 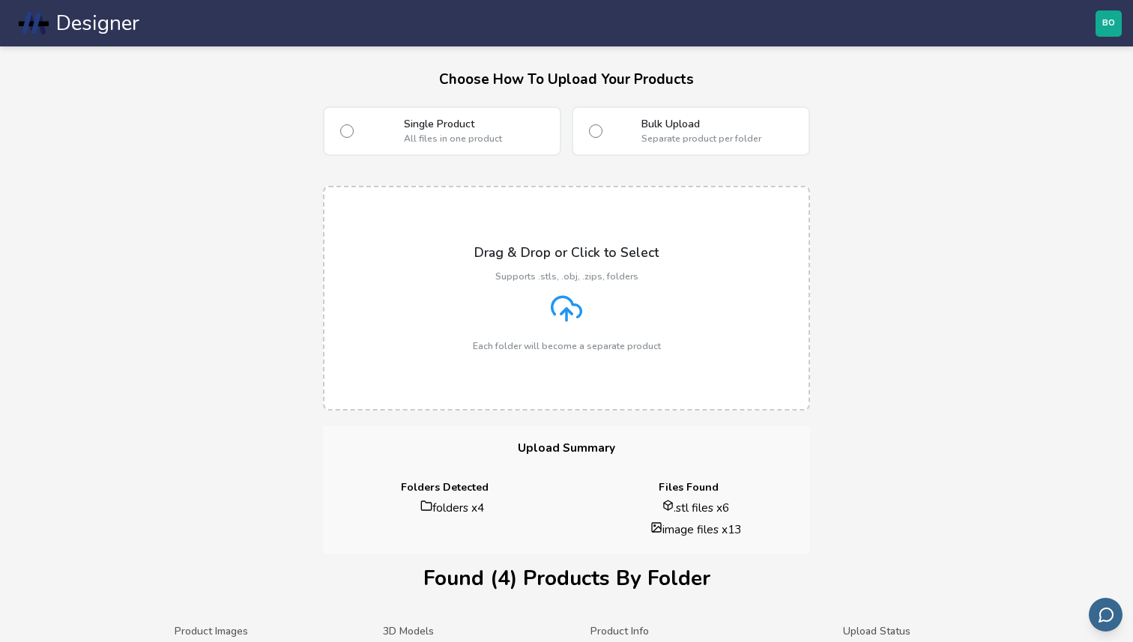 I want to click on li: folders x 4, so click(x=452, y=507).